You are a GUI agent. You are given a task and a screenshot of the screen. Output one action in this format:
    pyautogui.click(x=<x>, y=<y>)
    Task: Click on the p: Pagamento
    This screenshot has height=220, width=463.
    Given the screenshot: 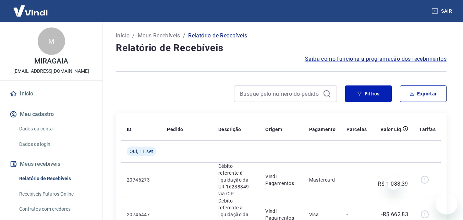 What is the action you would take?
    pyautogui.click(x=323, y=129)
    